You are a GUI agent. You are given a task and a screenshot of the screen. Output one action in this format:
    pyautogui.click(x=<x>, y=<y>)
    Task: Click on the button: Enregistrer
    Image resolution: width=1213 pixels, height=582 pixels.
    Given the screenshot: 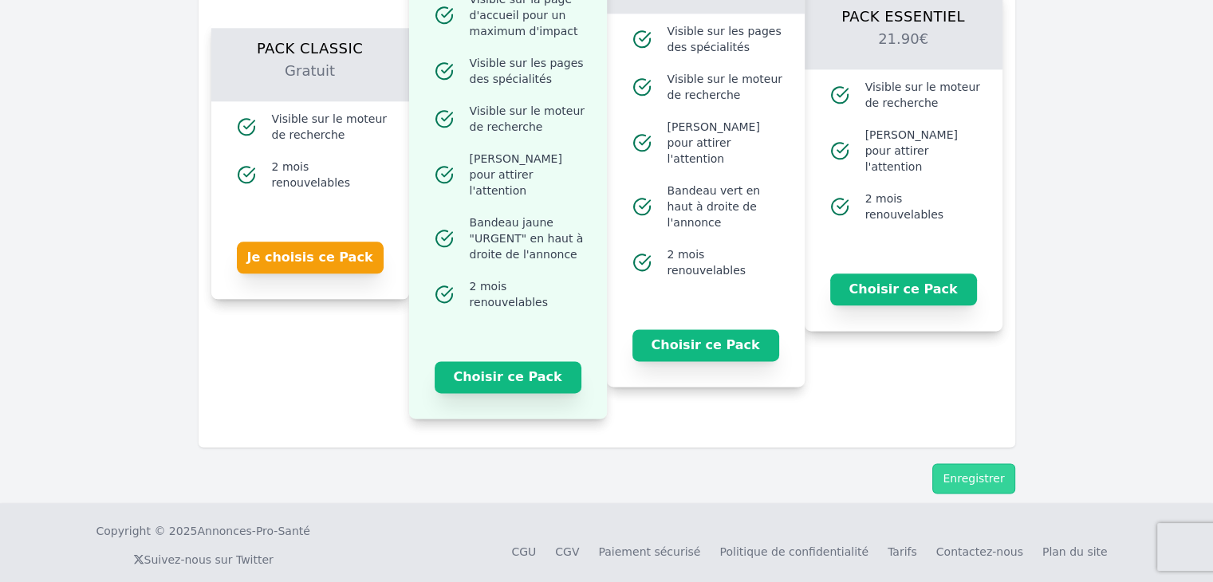 What is the action you would take?
    pyautogui.click(x=973, y=479)
    